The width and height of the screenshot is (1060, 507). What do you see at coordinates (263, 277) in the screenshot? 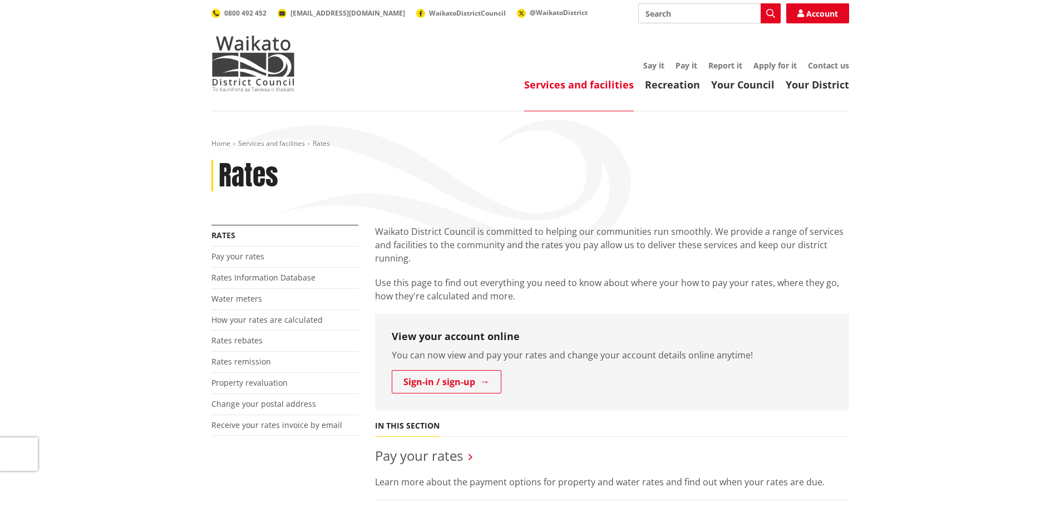
I see `a: Rates Information Database` at bounding box center [263, 277].